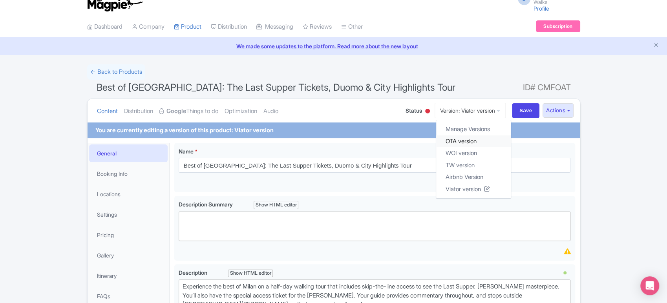  What do you see at coordinates (542, 8) in the screenshot?
I see `a: Profile` at bounding box center [542, 8].